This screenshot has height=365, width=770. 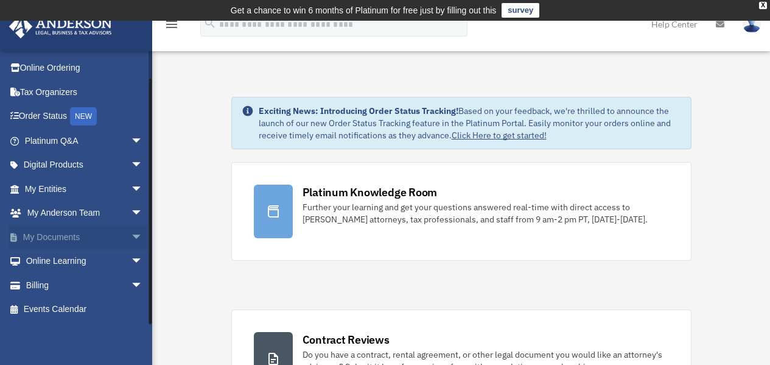 What do you see at coordinates (85, 116) in the screenshot?
I see `a: Order StatusNEW` at bounding box center [85, 116].